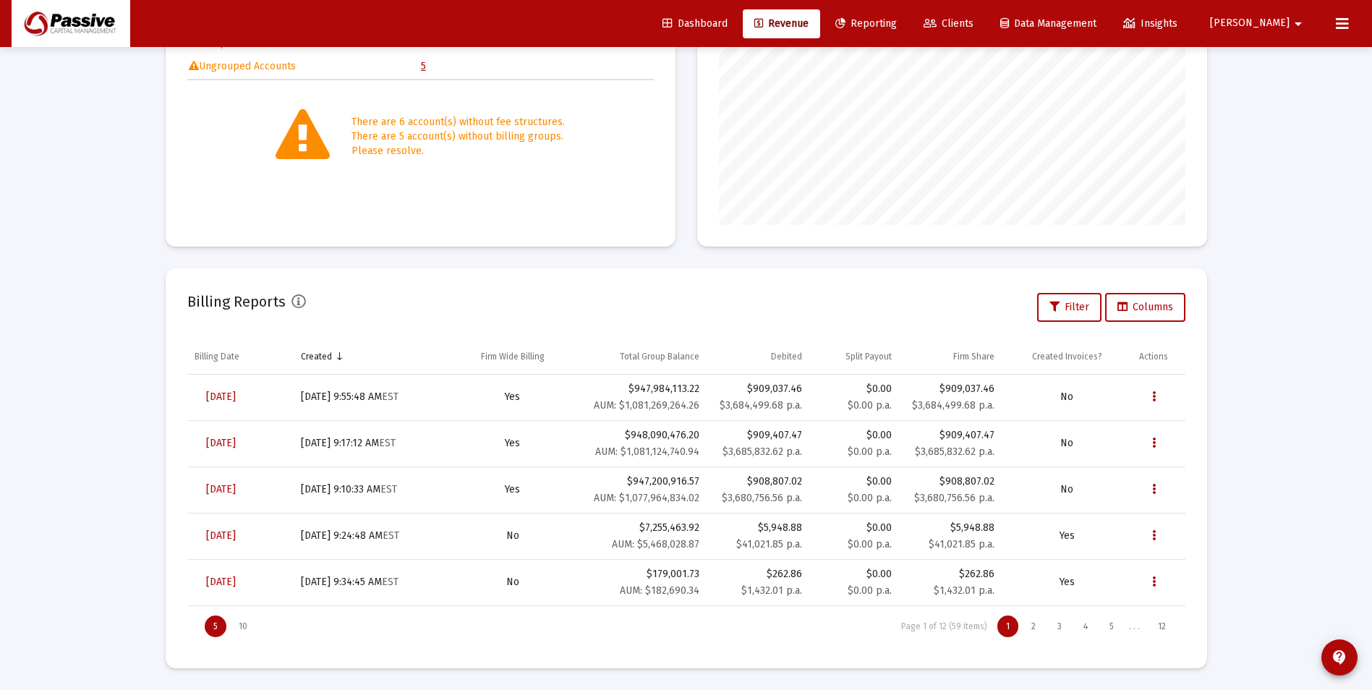  Describe the element at coordinates (758, 357) in the screenshot. I see `td: Column Debited` at that location.